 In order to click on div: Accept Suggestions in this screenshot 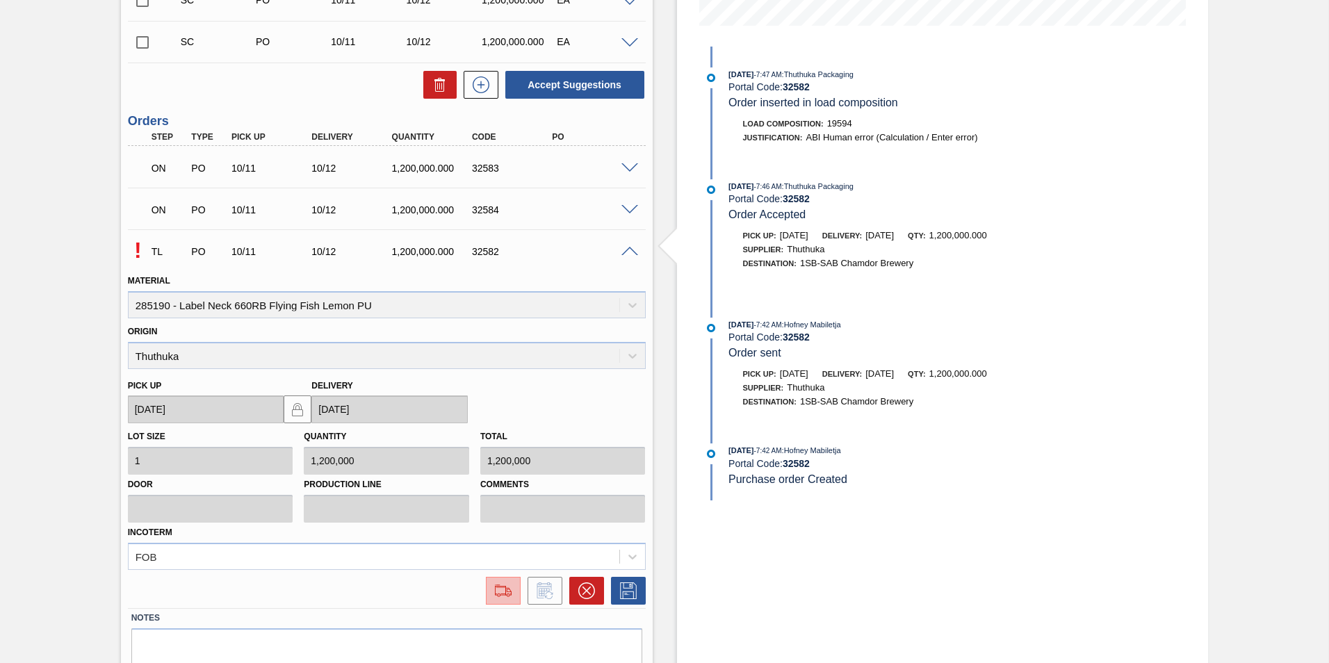, I will do `click(572, 85)`.